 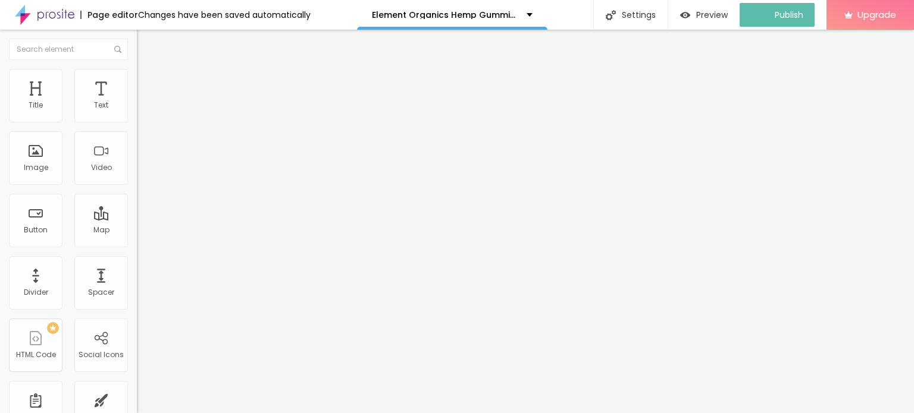 What do you see at coordinates (789, 15) in the screenshot?
I see `span: Publish` at bounding box center [789, 15].